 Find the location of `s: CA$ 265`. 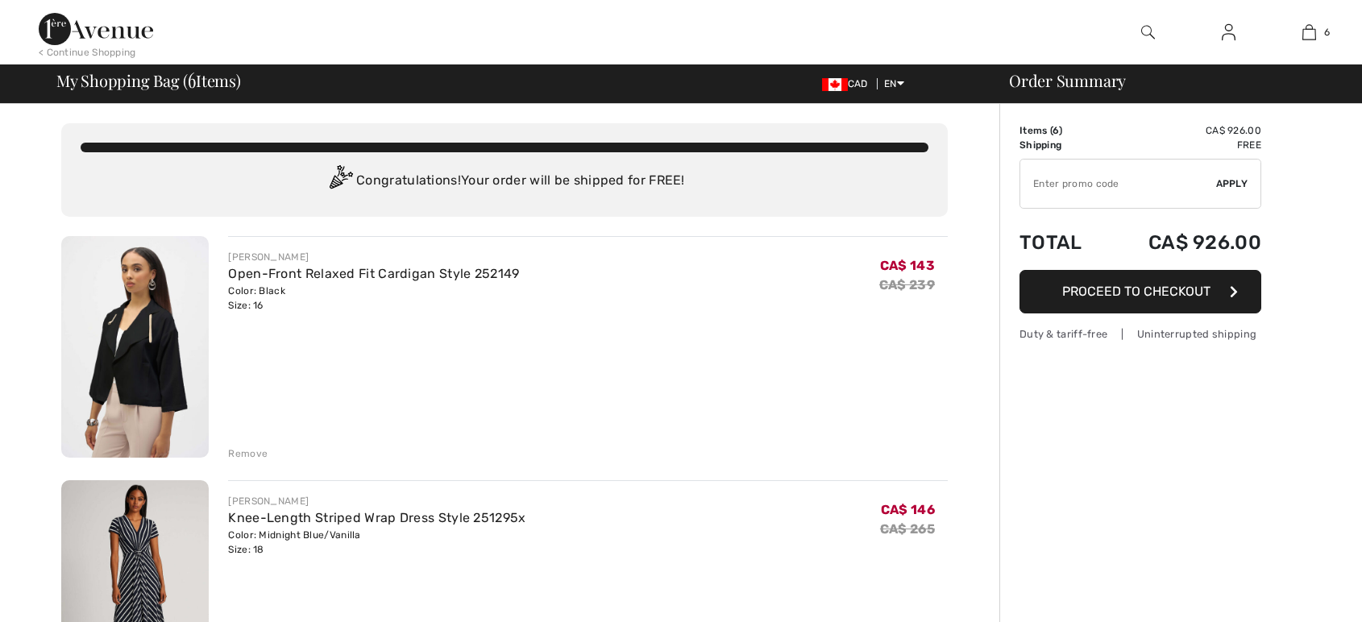

s: CA$ 265 is located at coordinates (907, 529).